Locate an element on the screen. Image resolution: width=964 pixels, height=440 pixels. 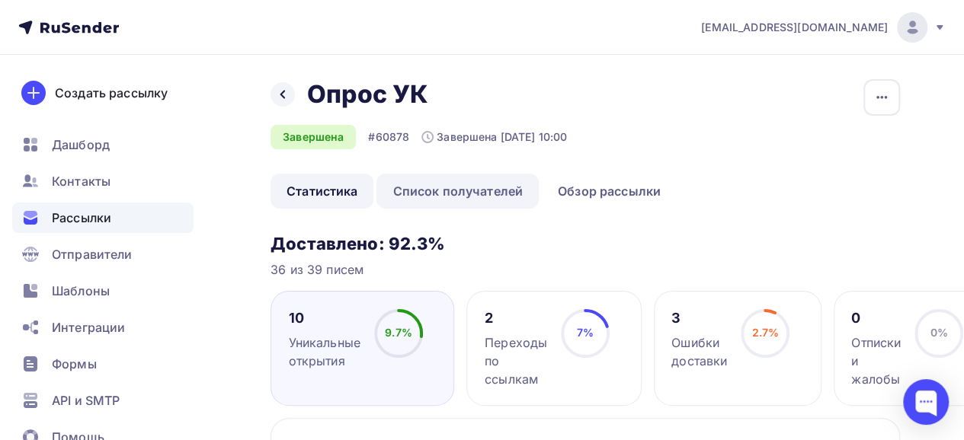
h2: Опрос УК is located at coordinates (367, 94).